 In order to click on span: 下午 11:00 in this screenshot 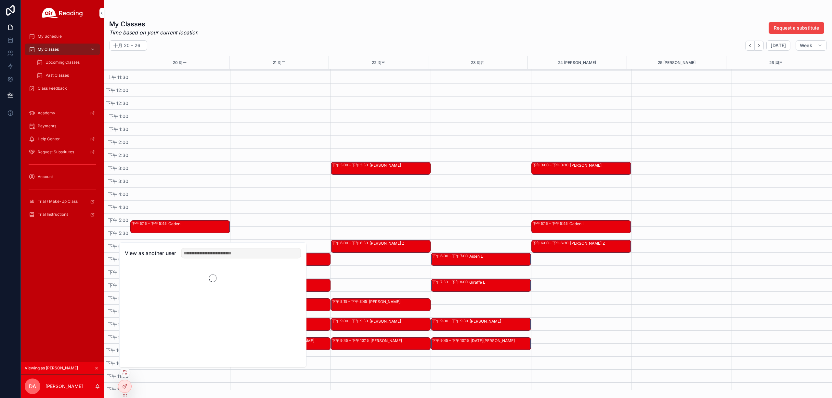, I will do `click(118, 376)`.